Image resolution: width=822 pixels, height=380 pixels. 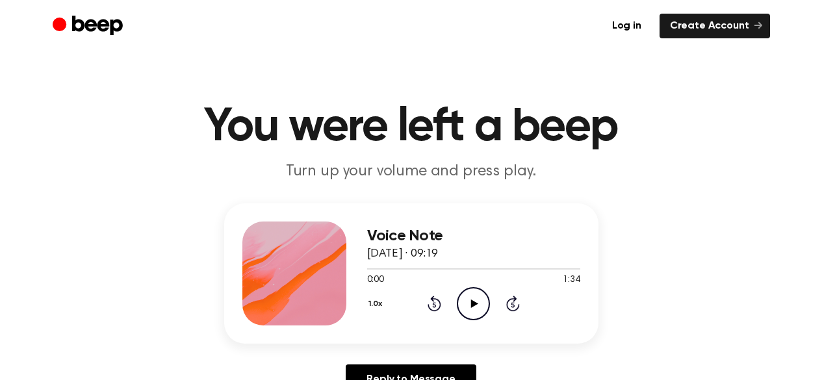 What do you see at coordinates (626, 26) in the screenshot?
I see `a: Log in` at bounding box center [626, 26].